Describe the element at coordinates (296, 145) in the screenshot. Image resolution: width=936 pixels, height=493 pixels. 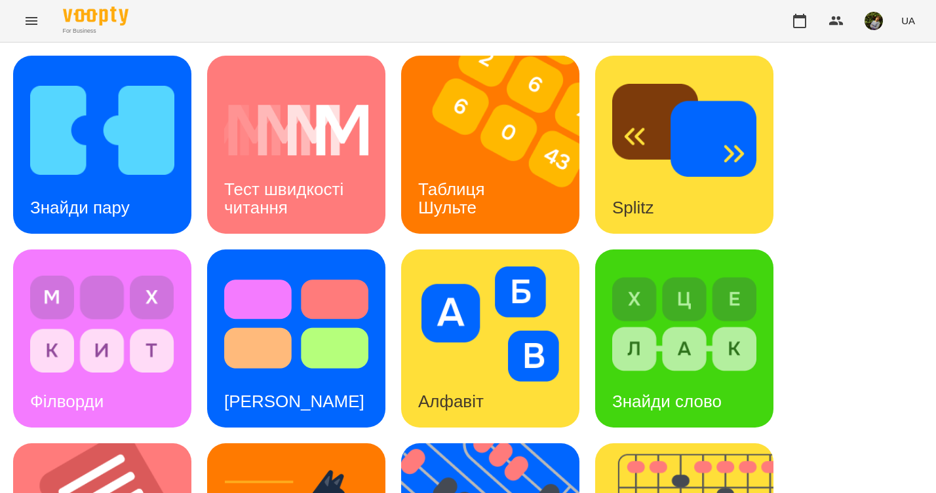
I see `a: Тест швидкості читанняТест швидкості читання` at that location.